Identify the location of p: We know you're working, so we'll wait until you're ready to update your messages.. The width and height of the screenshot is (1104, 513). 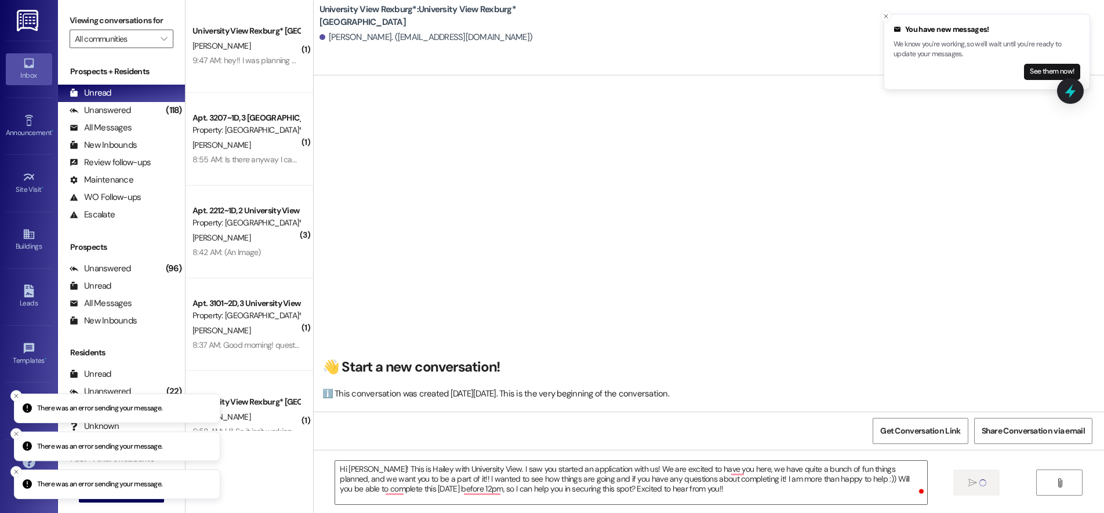
(987, 49).